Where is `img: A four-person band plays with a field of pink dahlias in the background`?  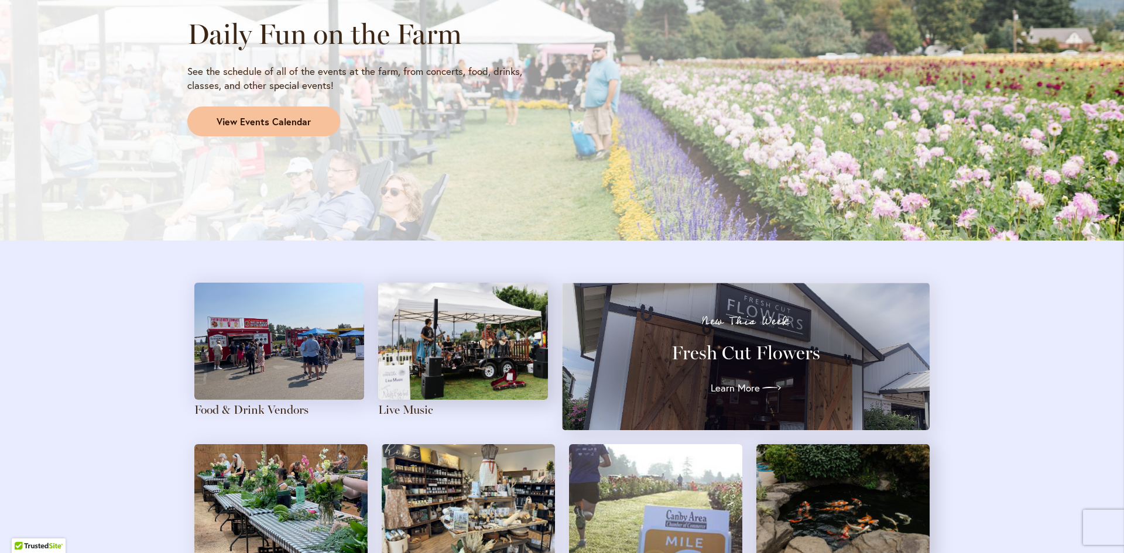 img: A four-person band plays with a field of pink dahlias in the background is located at coordinates (463, 341).